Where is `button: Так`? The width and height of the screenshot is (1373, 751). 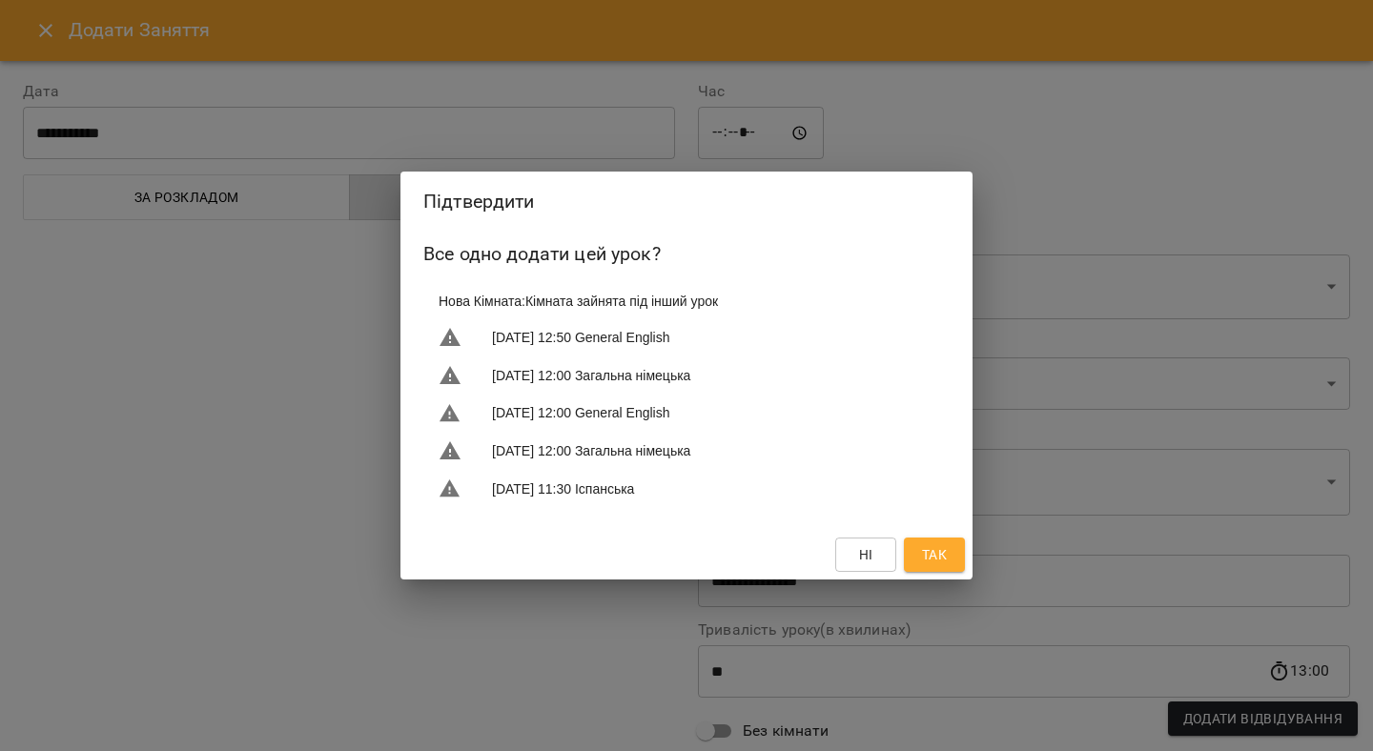 button: Так is located at coordinates (934, 555).